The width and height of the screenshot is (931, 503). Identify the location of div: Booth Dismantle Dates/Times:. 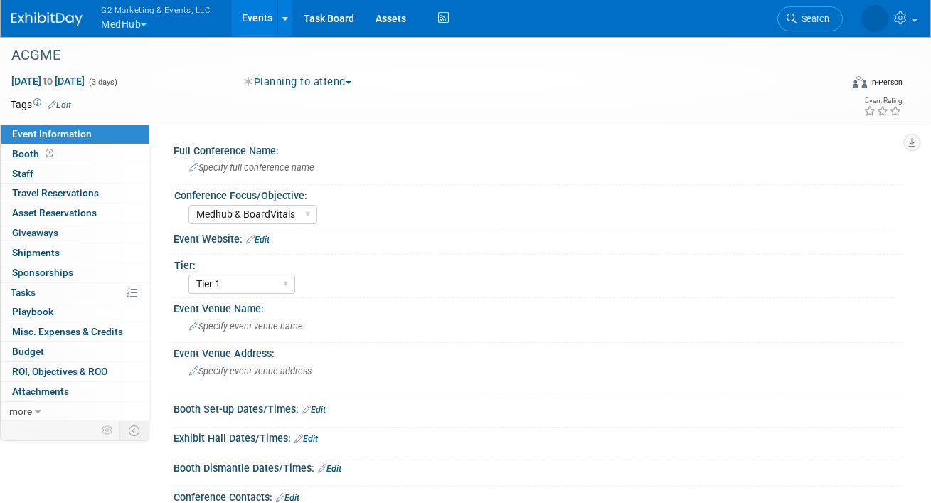
(538, 467).